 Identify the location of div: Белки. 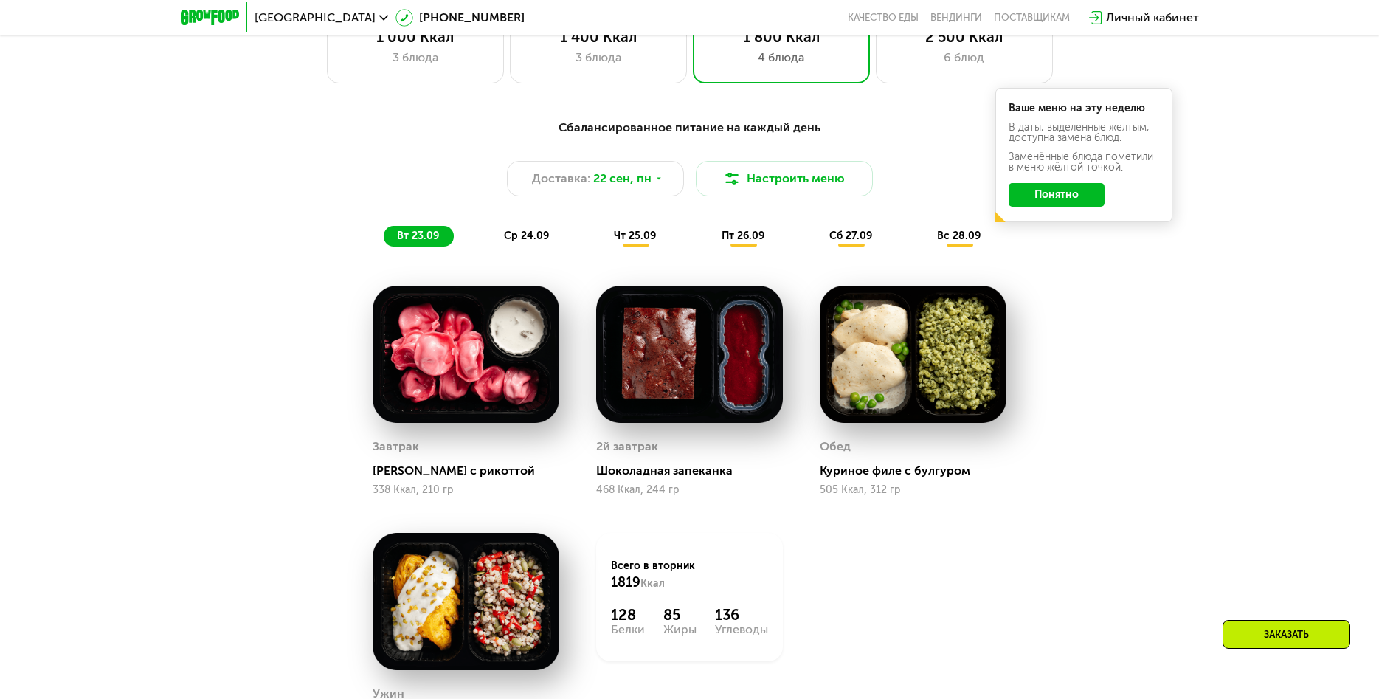
(628, 629).